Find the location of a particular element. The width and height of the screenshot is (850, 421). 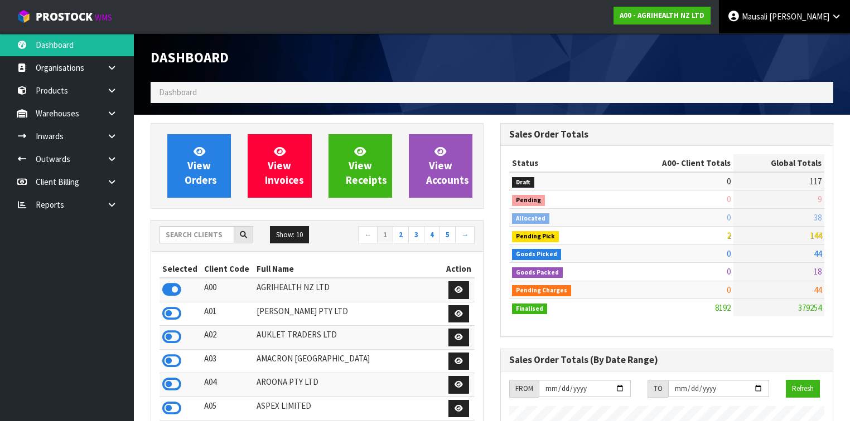

span: 9 is located at coordinates (819, 199).